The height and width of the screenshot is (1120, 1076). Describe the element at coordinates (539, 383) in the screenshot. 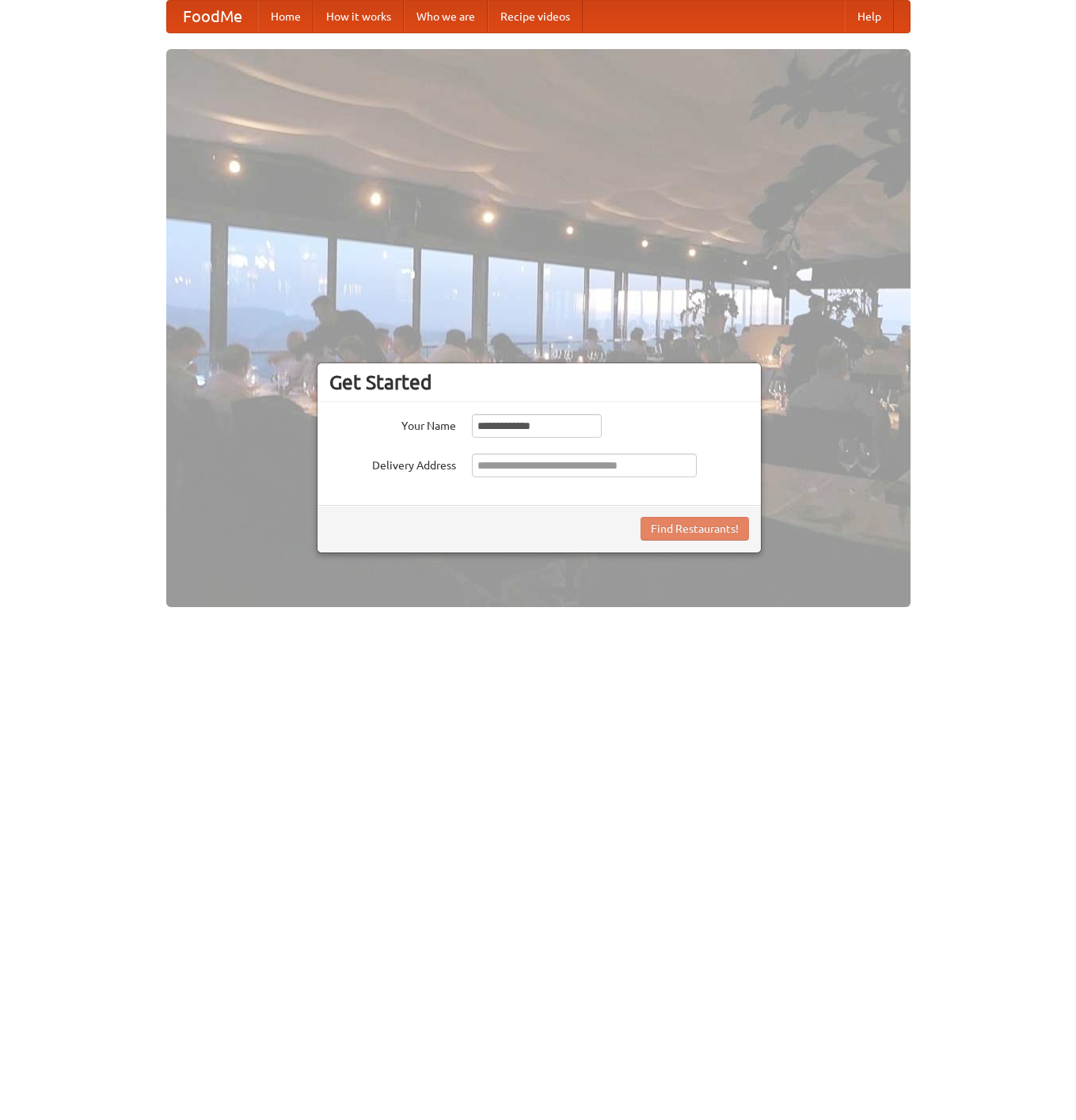

I see `h3: Get Started` at that location.